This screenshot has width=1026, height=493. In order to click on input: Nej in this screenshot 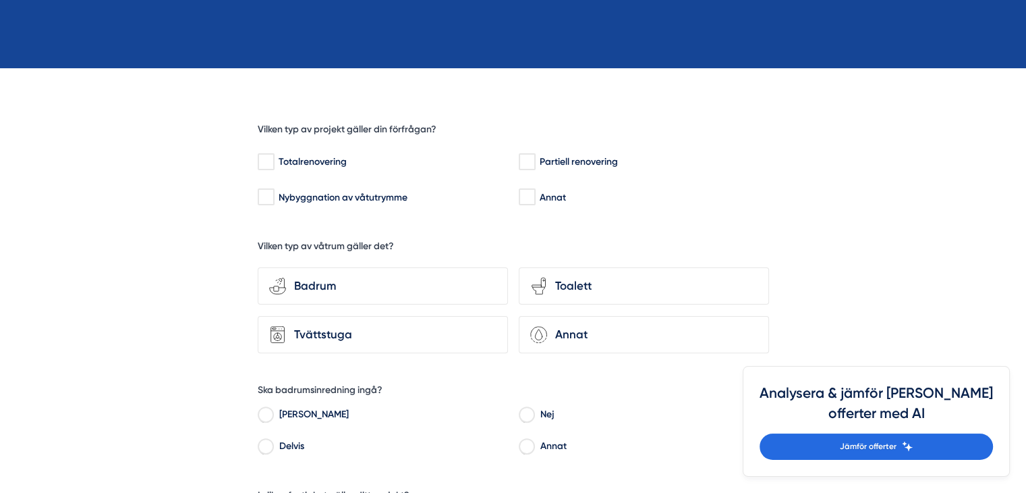, I will do `click(526, 416)`.